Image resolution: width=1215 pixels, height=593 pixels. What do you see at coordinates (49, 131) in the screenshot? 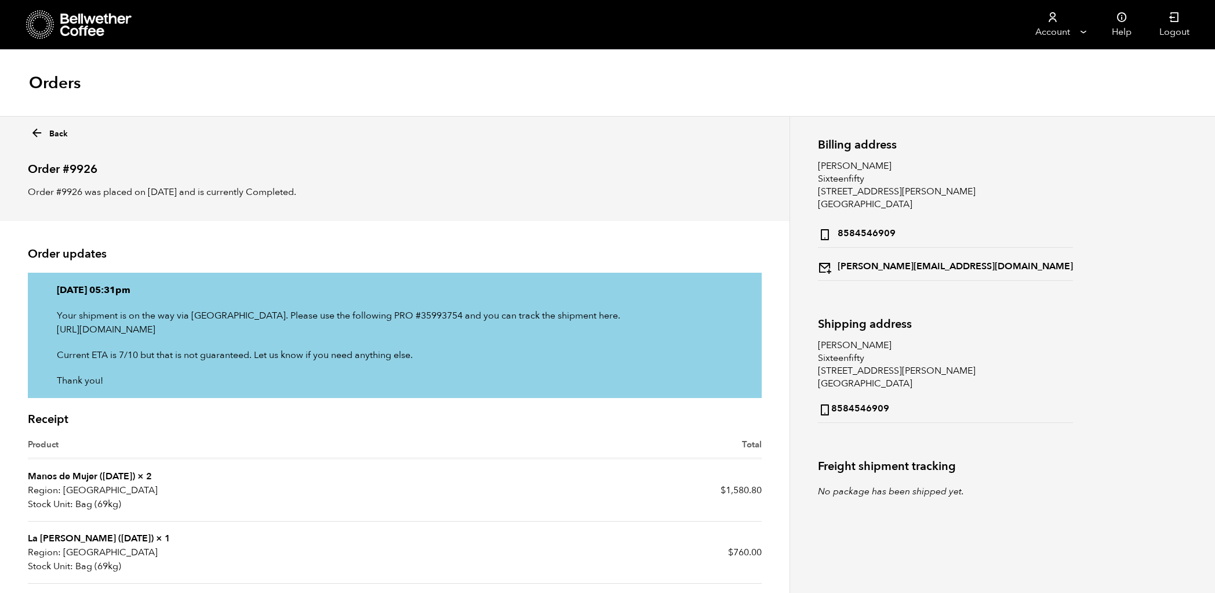
I see `a: Back` at bounding box center [49, 131].